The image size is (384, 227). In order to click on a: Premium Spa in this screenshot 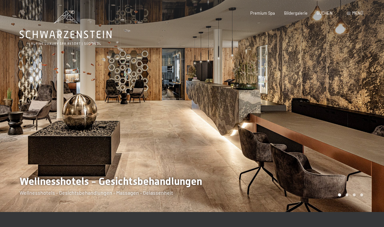, I will do `click(263, 13)`.